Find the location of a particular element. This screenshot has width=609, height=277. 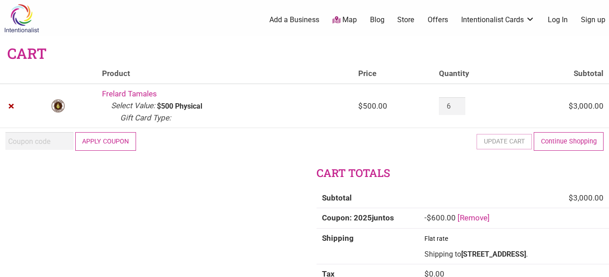

button: Apply coupon is located at coordinates (106, 141).